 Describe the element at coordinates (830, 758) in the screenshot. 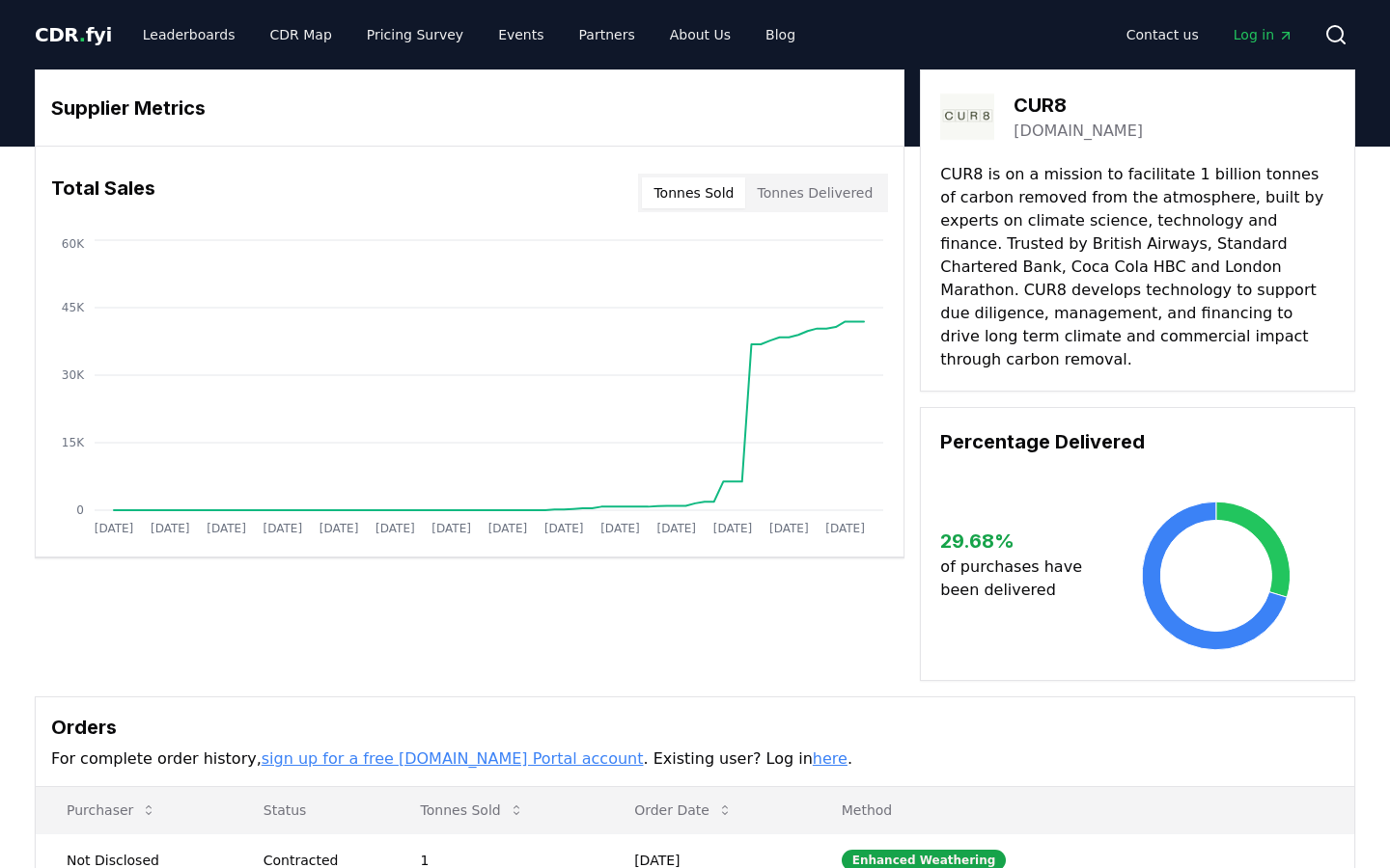

I see `a: here` at that location.